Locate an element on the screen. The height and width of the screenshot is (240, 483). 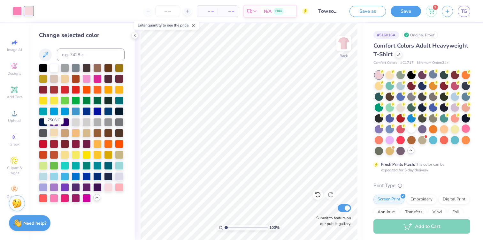
div: # 516016A is located at coordinates (386, 35).